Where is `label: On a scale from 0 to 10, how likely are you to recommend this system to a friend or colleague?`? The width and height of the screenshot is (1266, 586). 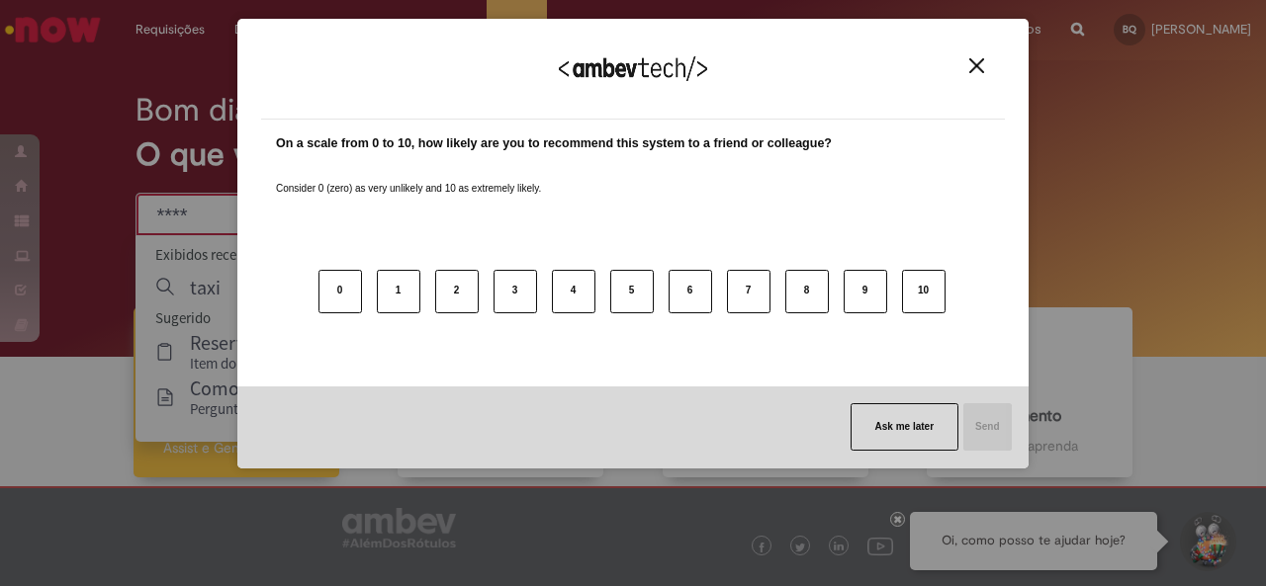
label: On a scale from 0 to 10, how likely are you to recommend this system to a friend or colleague? is located at coordinates (554, 143).